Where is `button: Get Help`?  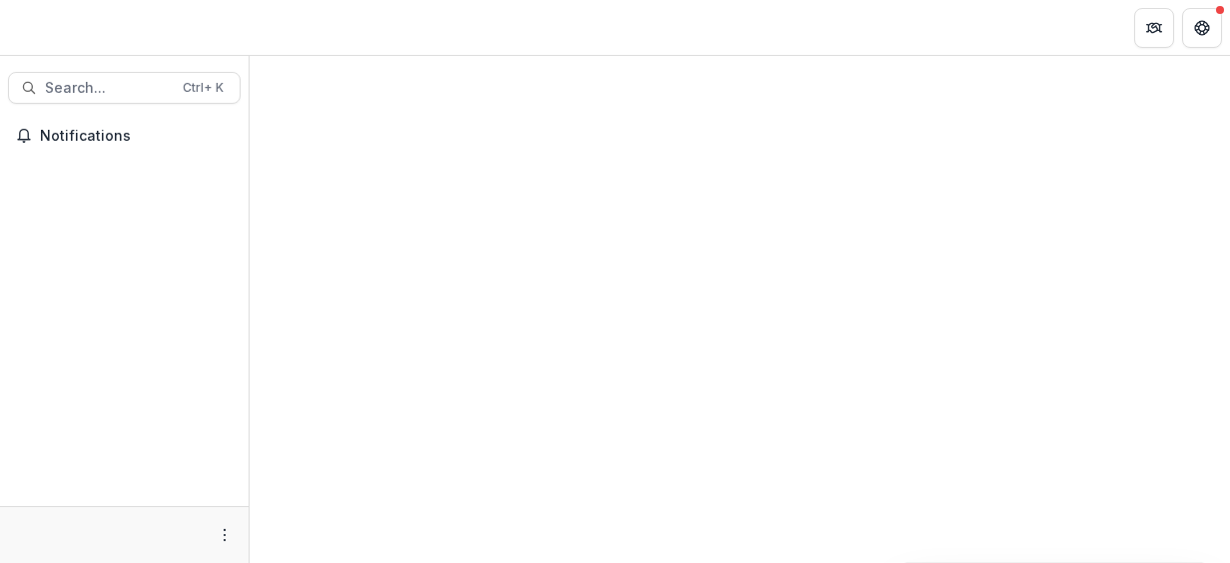 button: Get Help is located at coordinates (1202, 28).